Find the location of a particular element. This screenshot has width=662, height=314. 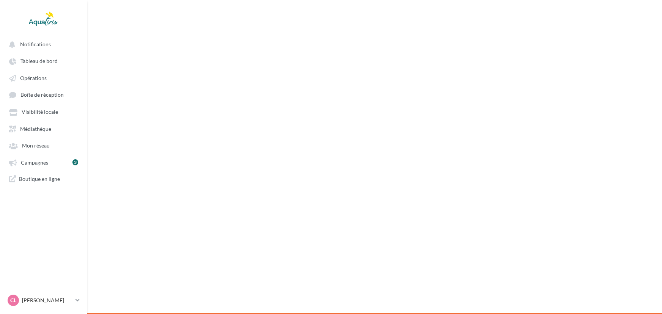

span: Opérations is located at coordinates (33, 78).